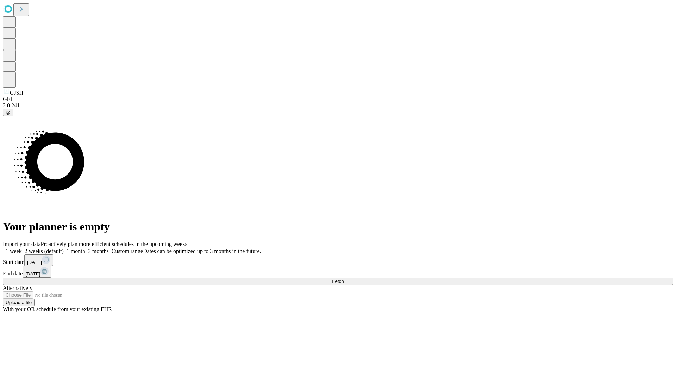  Describe the element at coordinates (115, 244) in the screenshot. I see `span: Proactively plan more efficient schedules in the upcoming weeks.` at that location.